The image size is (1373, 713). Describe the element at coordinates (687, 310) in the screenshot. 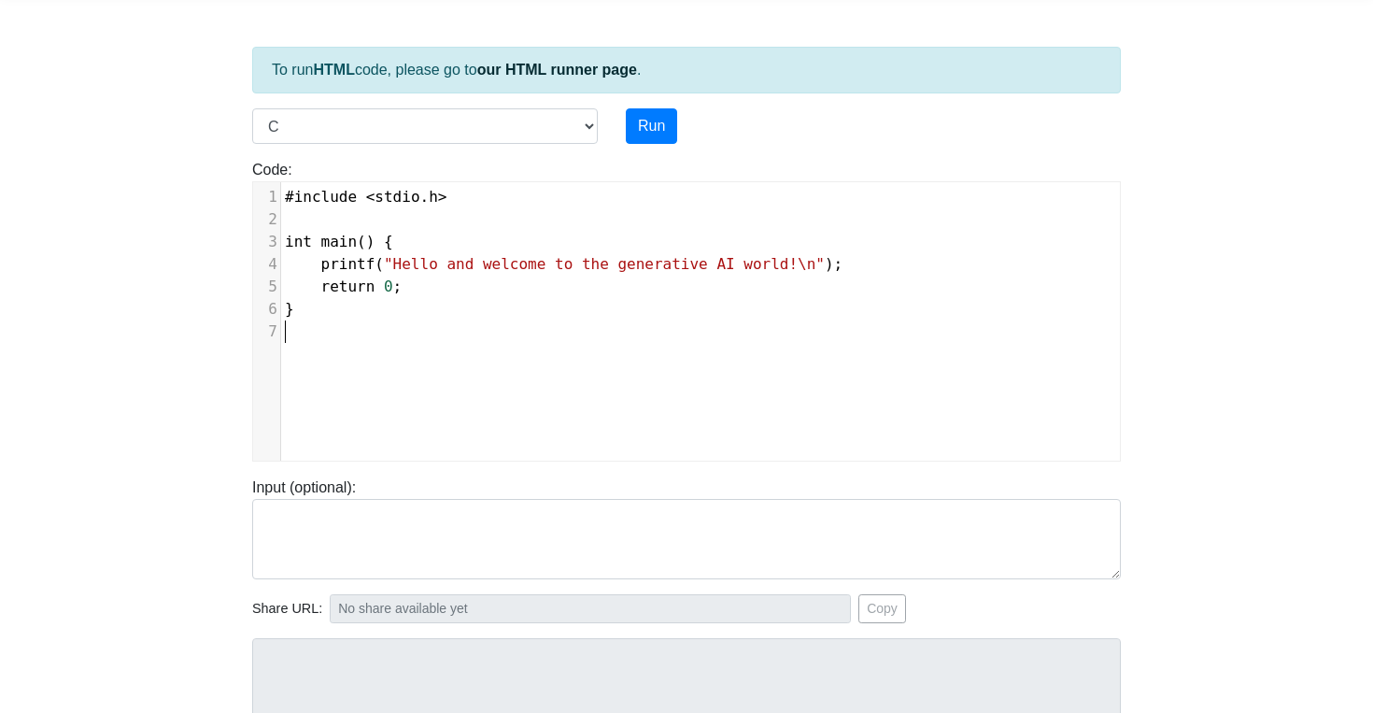

I see `div: Code:` at that location.